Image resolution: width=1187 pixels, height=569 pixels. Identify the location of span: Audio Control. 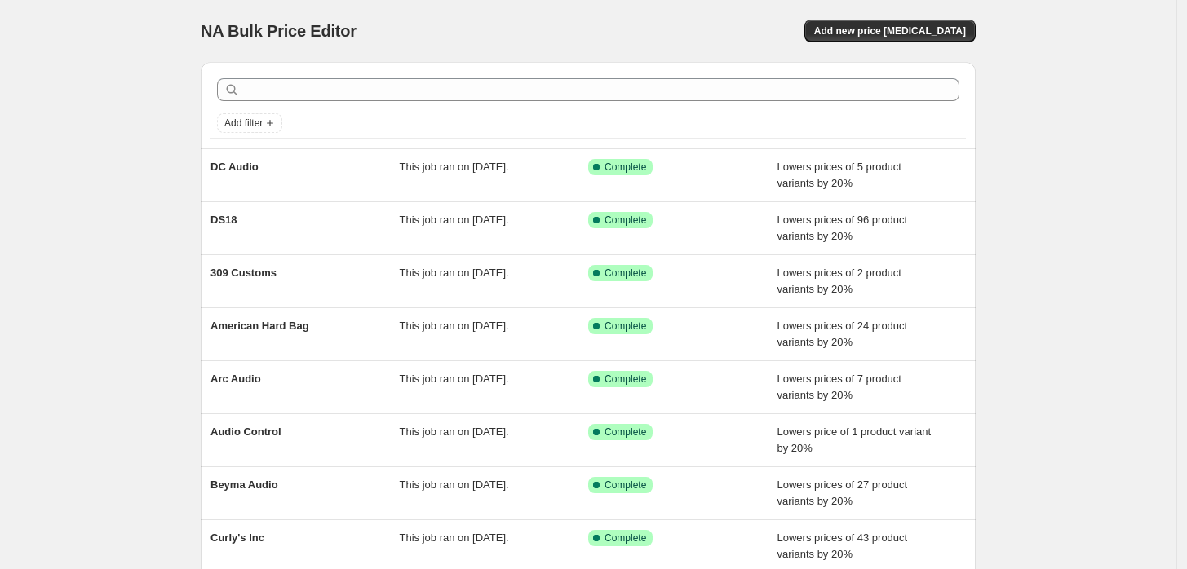
(246, 431).